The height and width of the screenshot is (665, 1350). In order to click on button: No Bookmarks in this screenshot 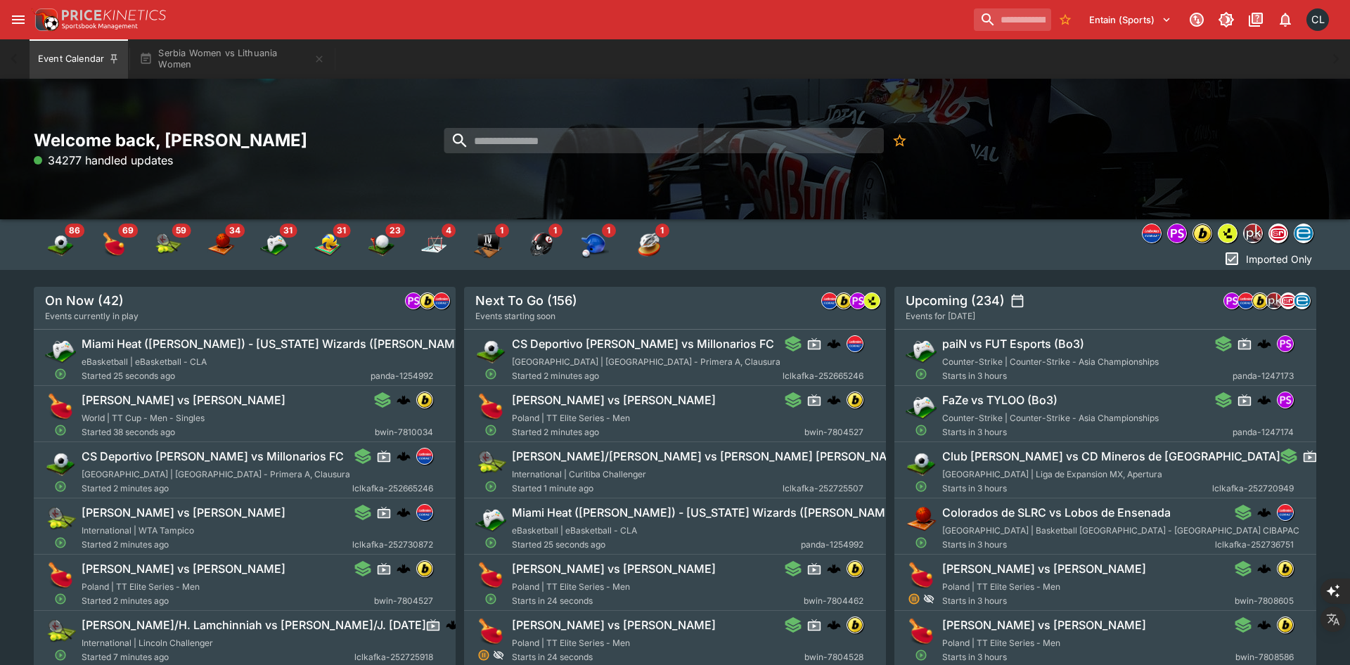, I will do `click(1066, 20)`.